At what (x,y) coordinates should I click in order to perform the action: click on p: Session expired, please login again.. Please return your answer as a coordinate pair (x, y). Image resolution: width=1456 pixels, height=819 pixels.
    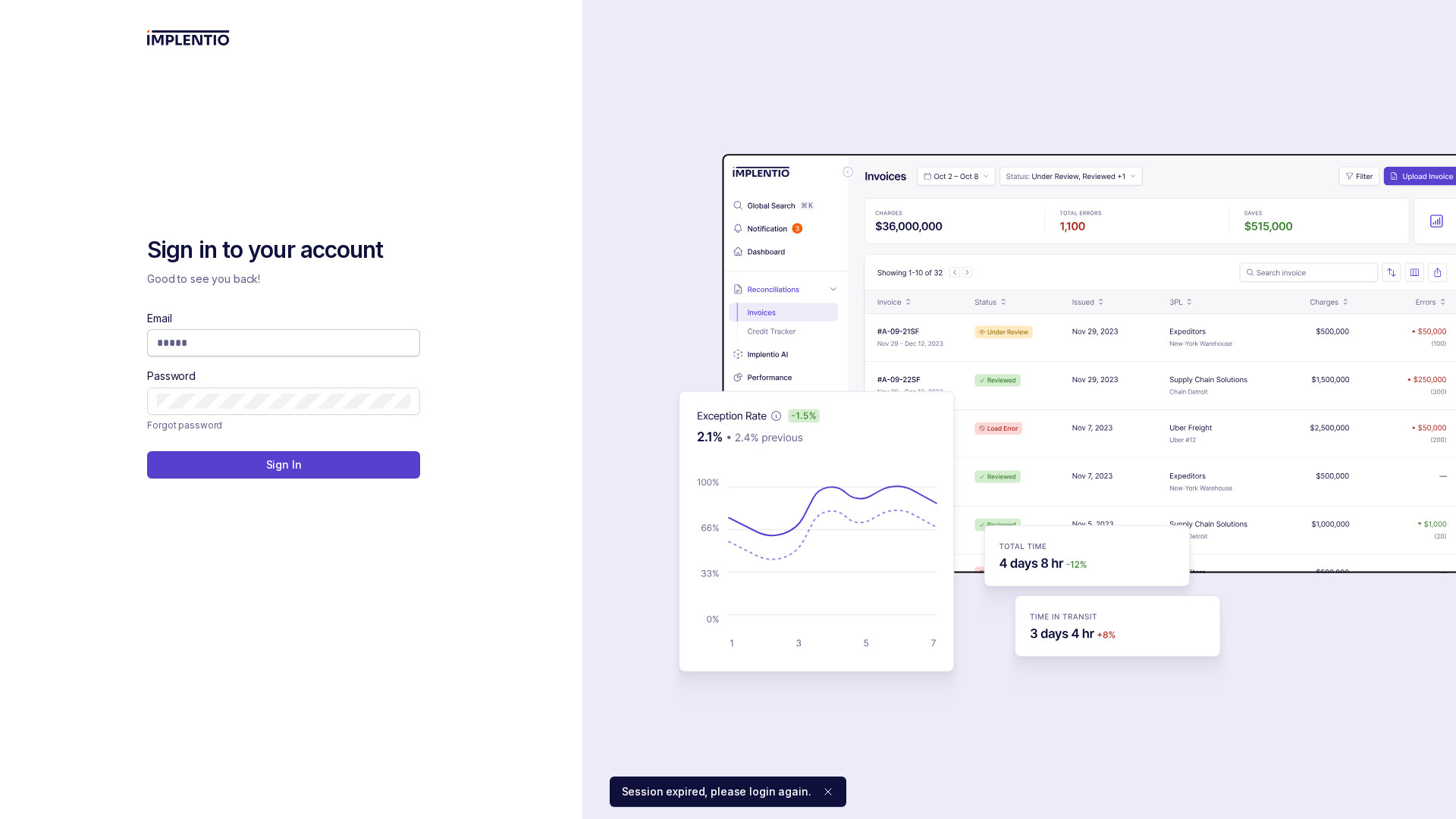
    Looking at the image, I should click on (717, 791).